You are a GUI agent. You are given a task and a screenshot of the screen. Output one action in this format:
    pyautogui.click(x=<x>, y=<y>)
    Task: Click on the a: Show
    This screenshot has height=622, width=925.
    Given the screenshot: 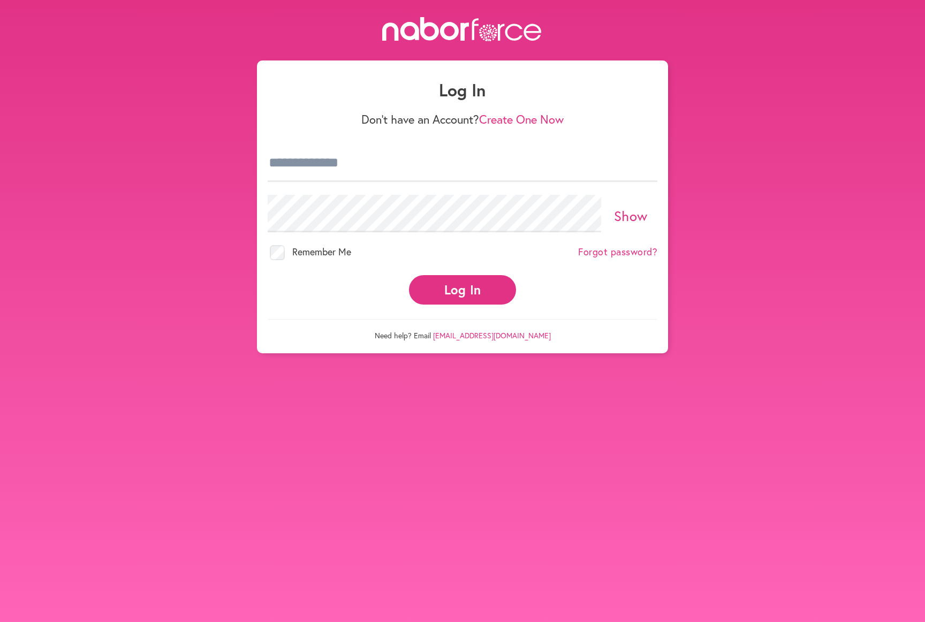 What is the action you would take?
    pyautogui.click(x=631, y=216)
    